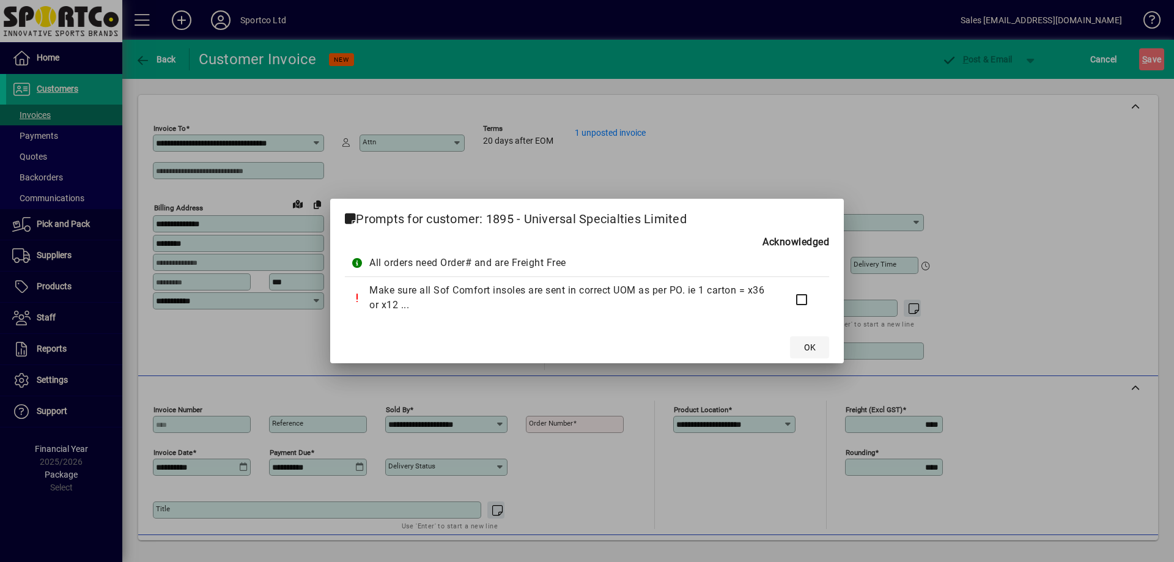 The height and width of the screenshot is (562, 1174). Describe the element at coordinates (795, 242) in the screenshot. I see `b: Acknowledged` at that location.